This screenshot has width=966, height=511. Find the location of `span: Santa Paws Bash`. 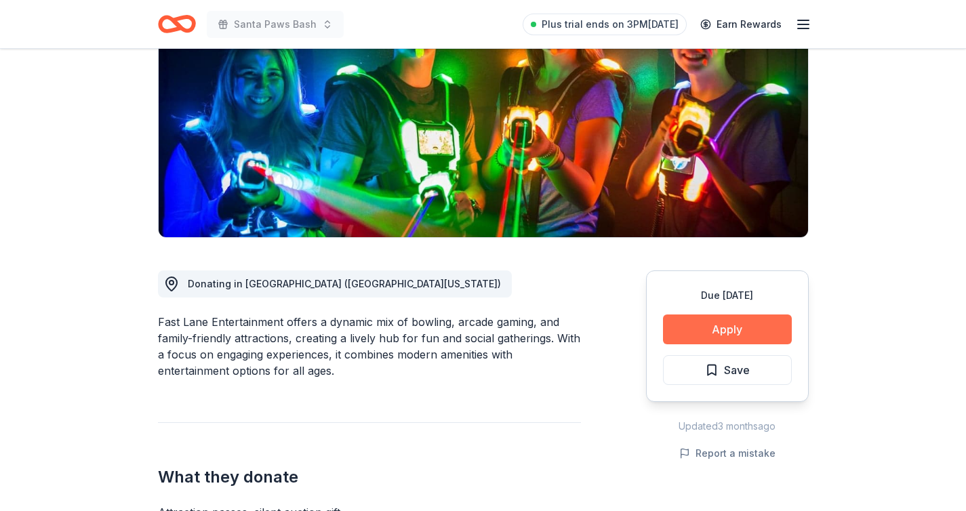

span: Santa Paws Bash is located at coordinates (275, 24).